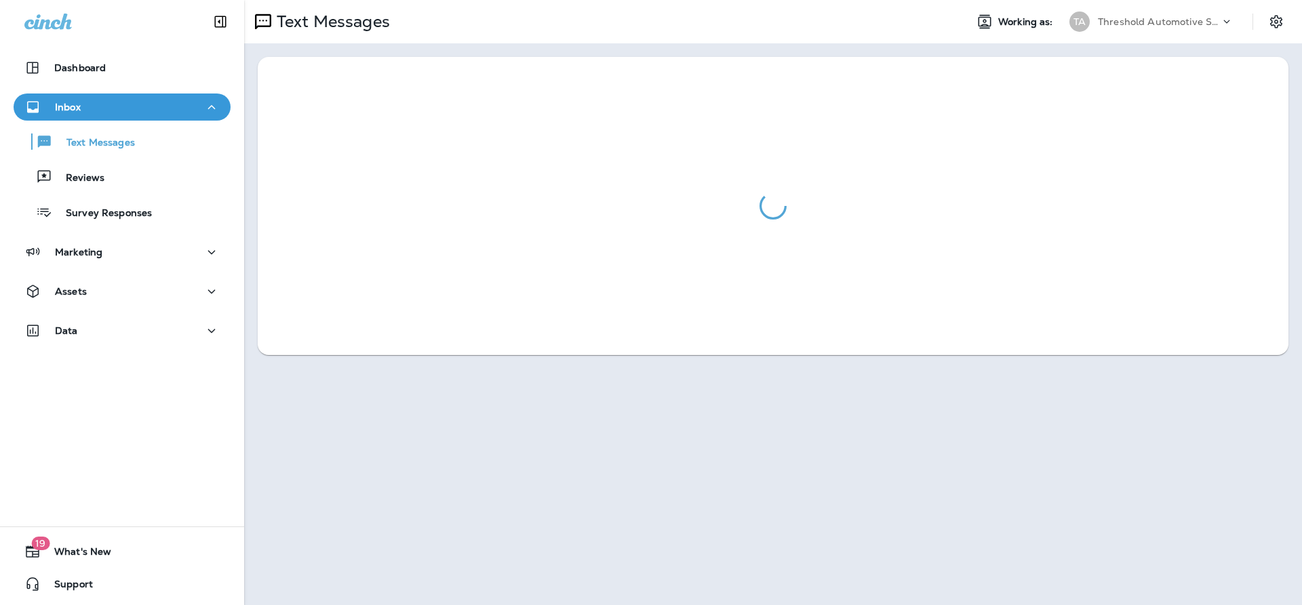 Image resolution: width=1302 pixels, height=605 pixels. I want to click on button: Text Messages, so click(122, 142).